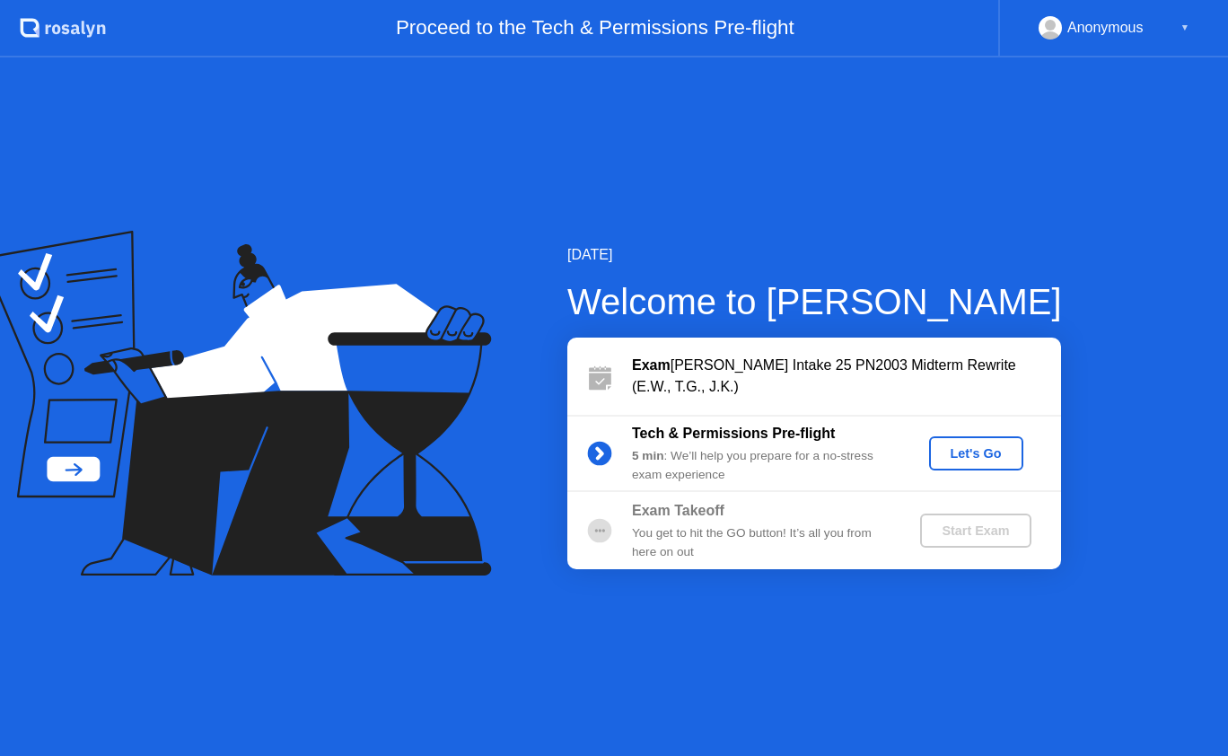 This screenshot has height=756, width=1228. I want to click on div: : We’ll help you prepare for a no-stress exam experience, so click(761, 465).